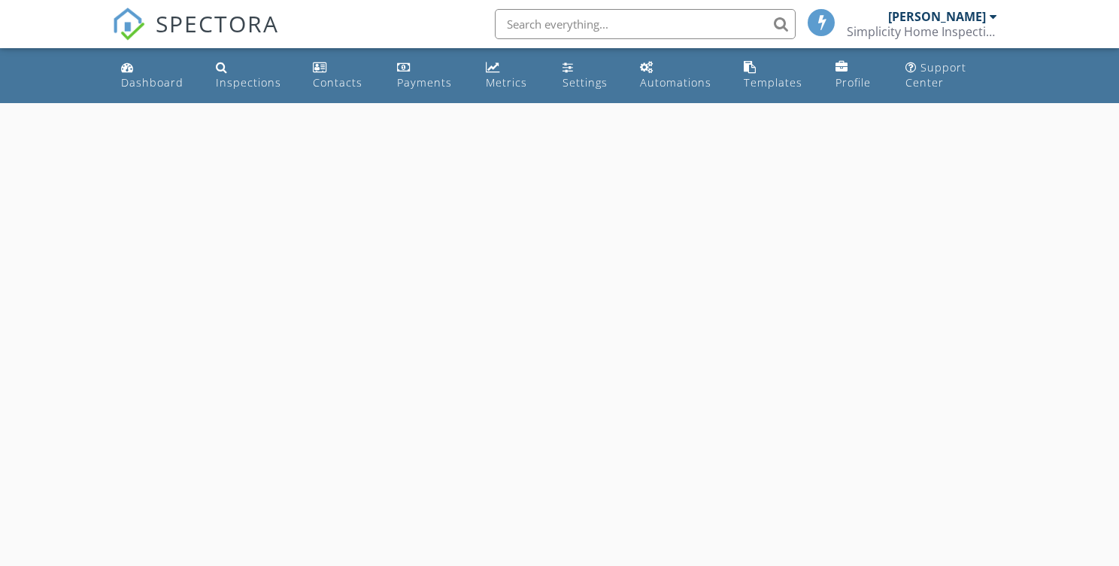  What do you see at coordinates (338, 82) in the screenshot?
I see `div: Contacts` at bounding box center [338, 82].